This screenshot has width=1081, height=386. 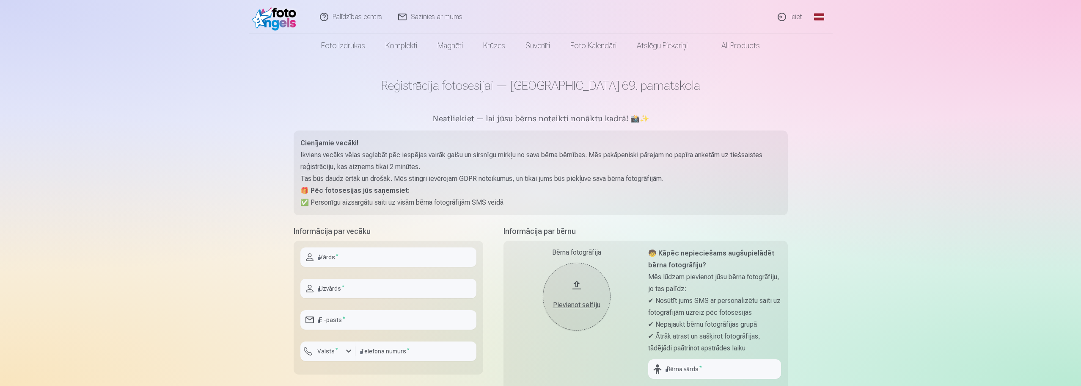 I want to click on img: /fa1, so click(x=276, y=17).